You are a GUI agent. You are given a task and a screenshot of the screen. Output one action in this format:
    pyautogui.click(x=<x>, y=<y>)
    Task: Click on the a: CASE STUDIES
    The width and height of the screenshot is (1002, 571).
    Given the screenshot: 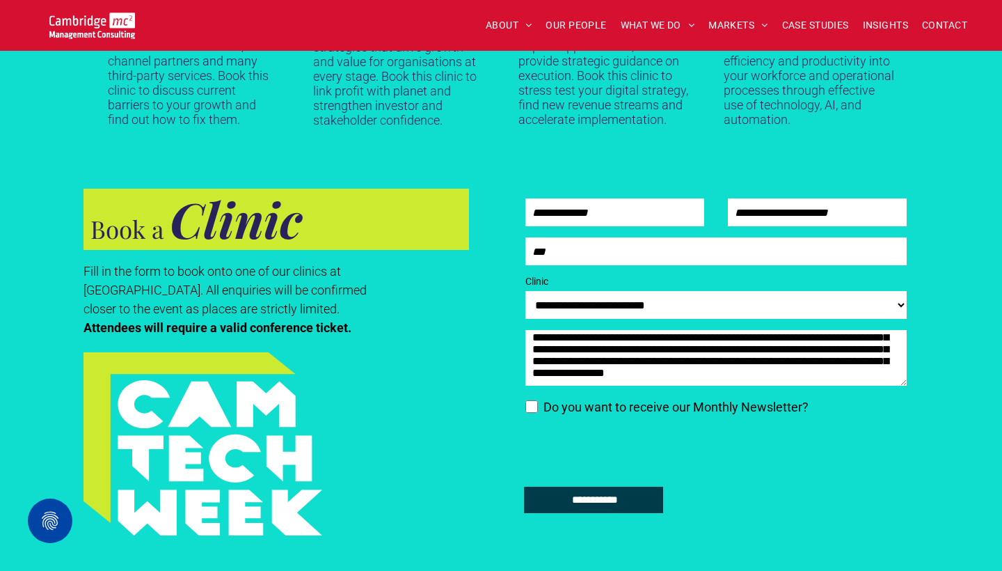 What is the action you would take?
    pyautogui.click(x=816, y=25)
    